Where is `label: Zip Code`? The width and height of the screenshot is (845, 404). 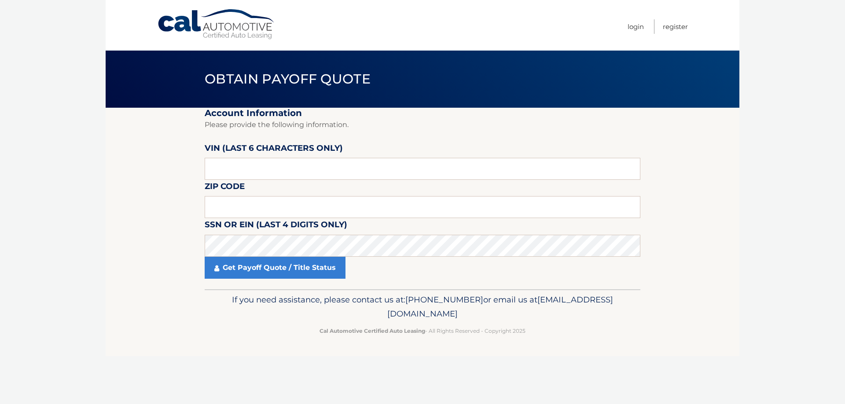
label: Zip Code is located at coordinates (224, 188).